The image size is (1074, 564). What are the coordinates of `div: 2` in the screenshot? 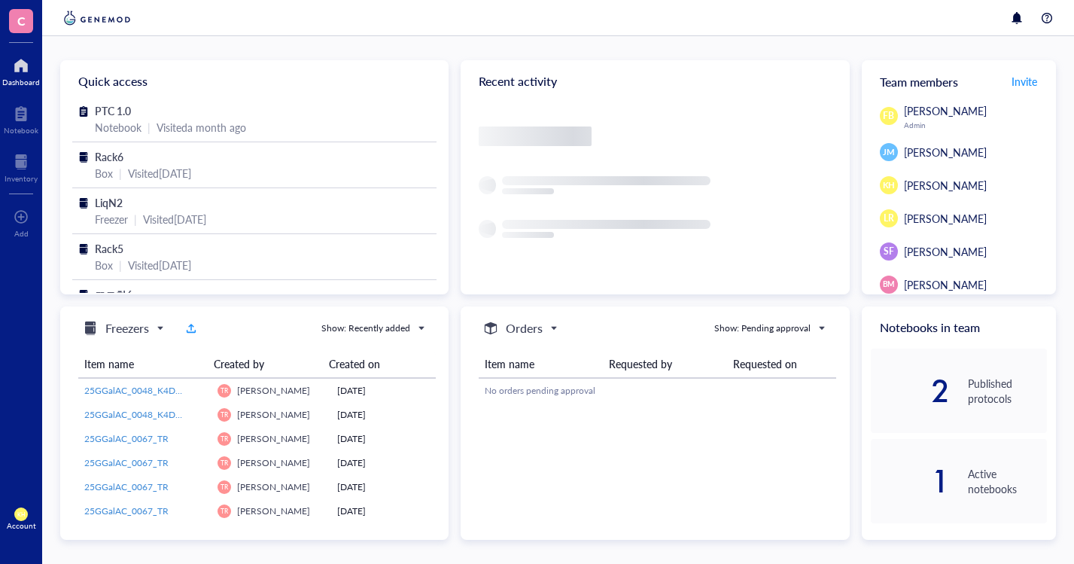 It's located at (910, 390).